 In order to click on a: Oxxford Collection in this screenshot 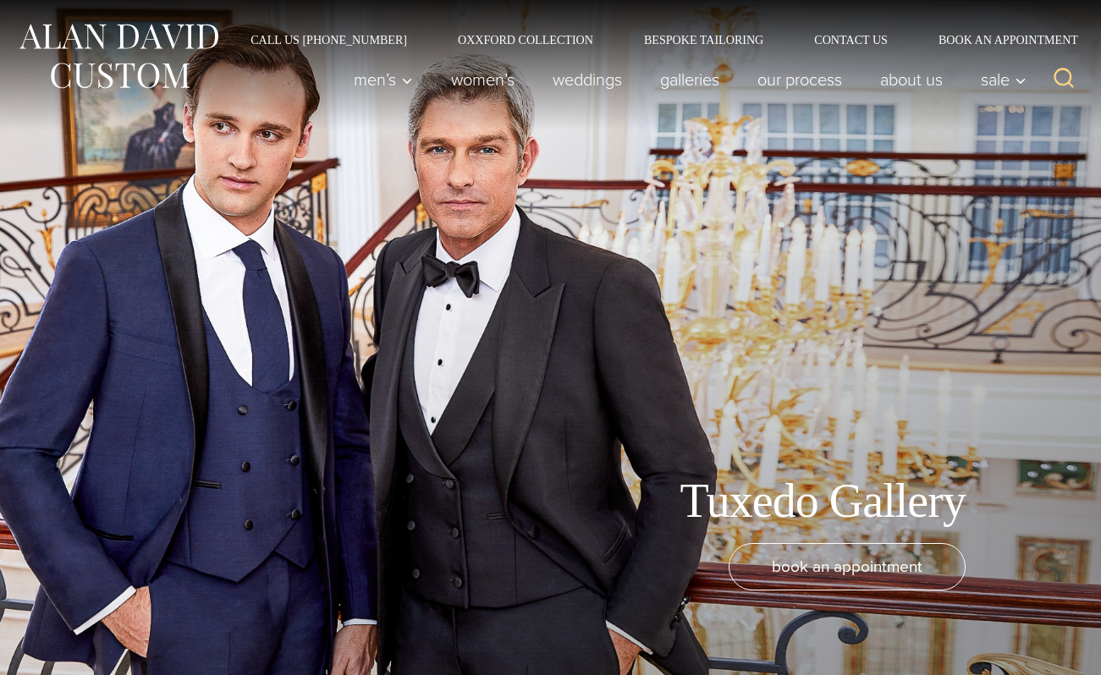, I will do `click(526, 40)`.